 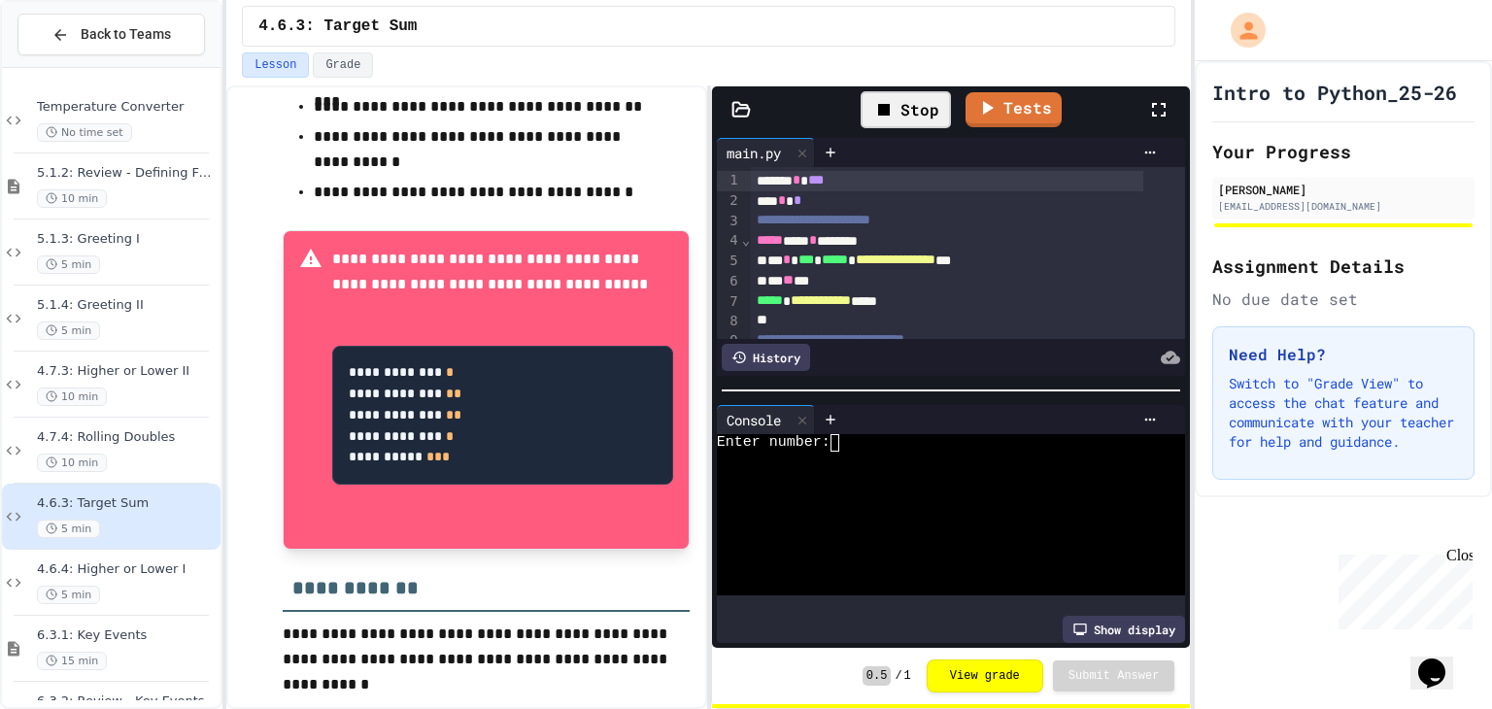 I want to click on button: Back to Teams, so click(x=111, y=34).